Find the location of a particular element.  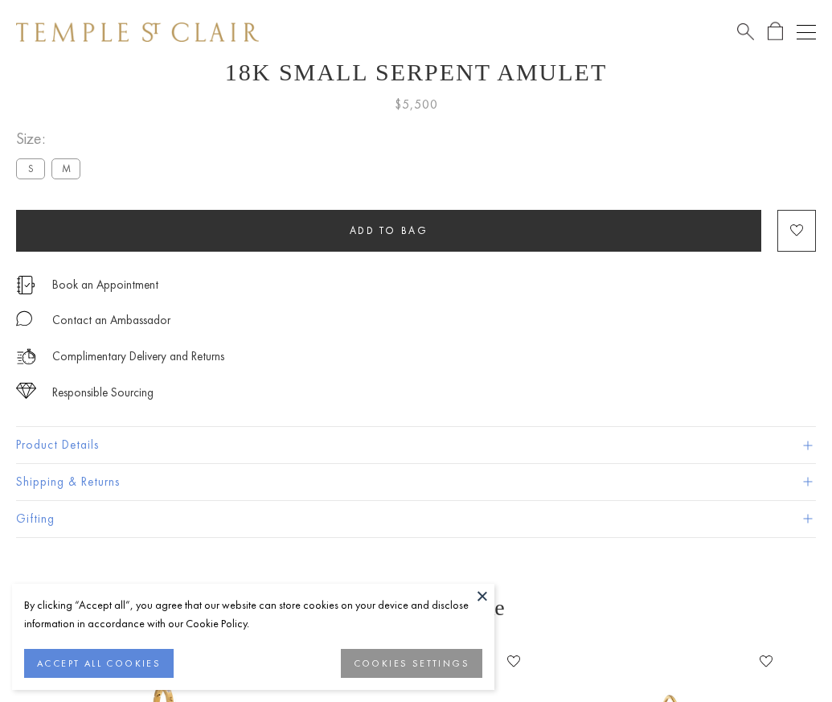

img: Temple St. Clair is located at coordinates (138, 32).